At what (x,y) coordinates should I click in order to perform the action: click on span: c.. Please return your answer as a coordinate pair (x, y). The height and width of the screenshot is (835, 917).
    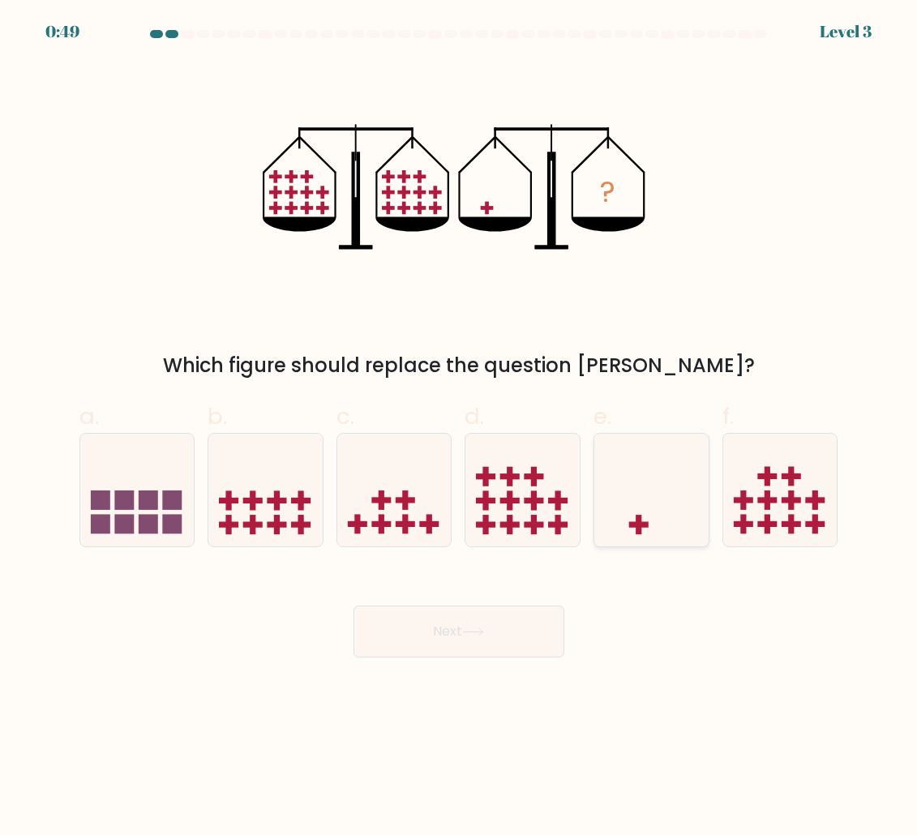
    Looking at the image, I should click on (345, 416).